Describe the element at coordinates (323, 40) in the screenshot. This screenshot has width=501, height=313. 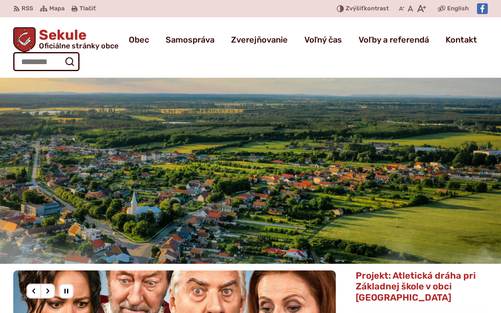
I see `span: Voľný čas` at that location.